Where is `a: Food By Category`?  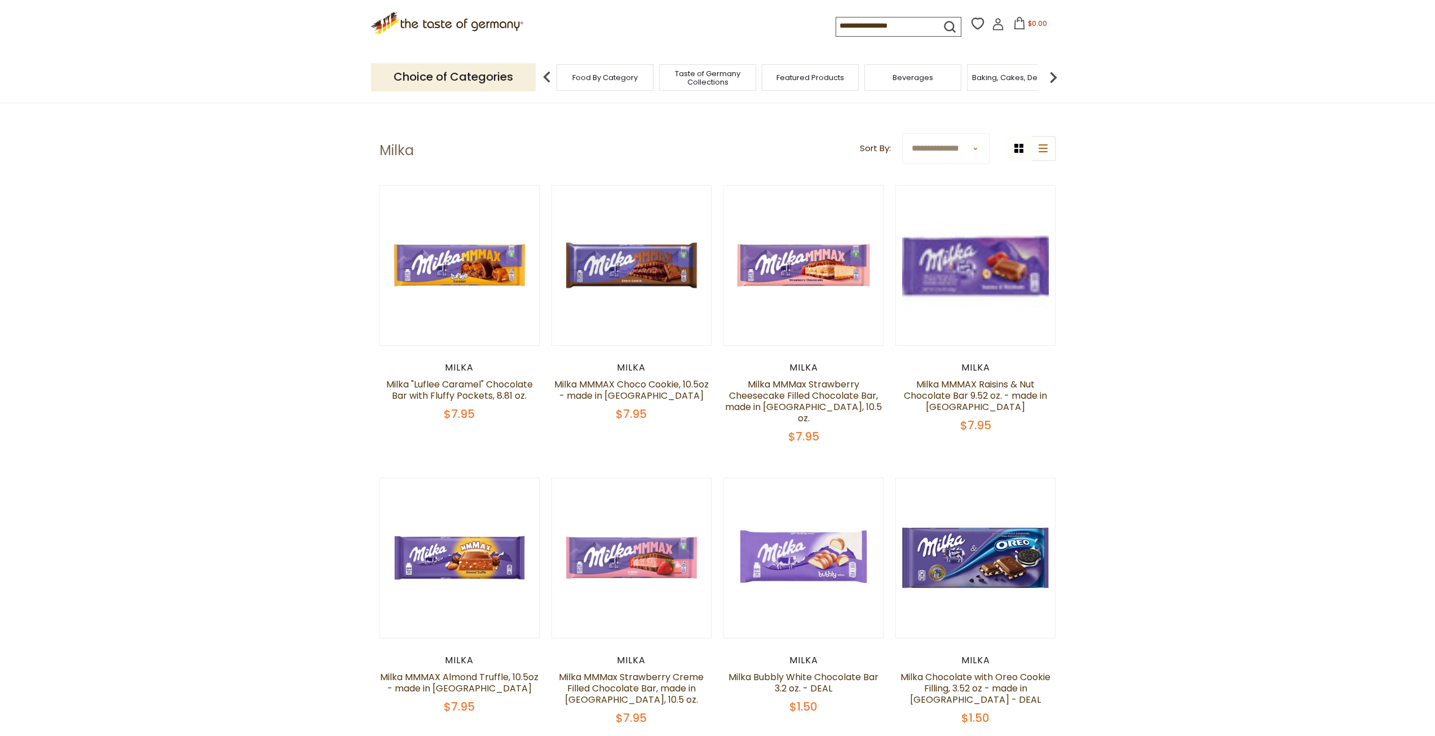 a: Food By Category is located at coordinates (605, 77).